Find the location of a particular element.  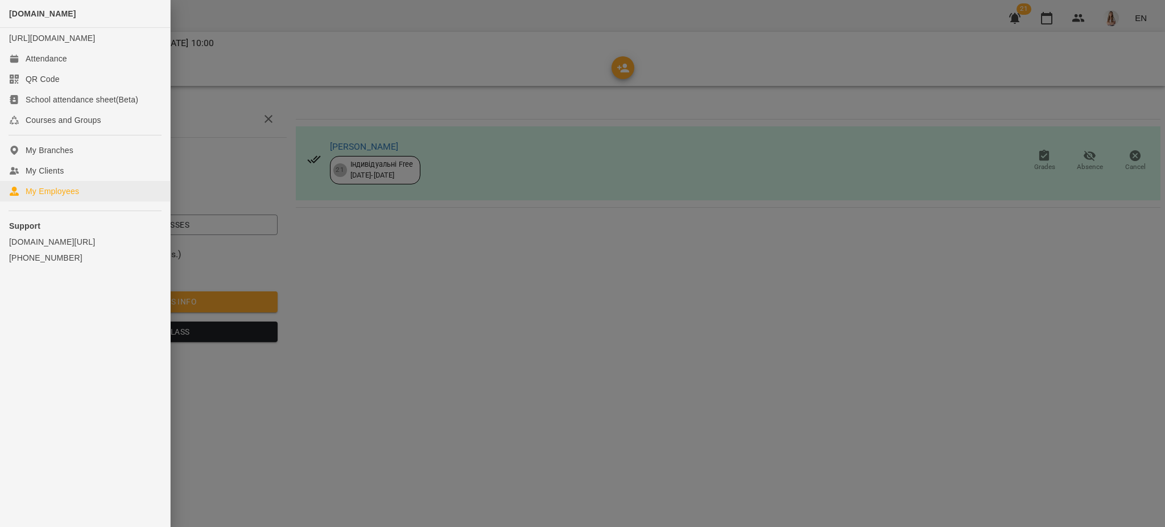

div: School attendance sheet(Beta) is located at coordinates (82, 100).